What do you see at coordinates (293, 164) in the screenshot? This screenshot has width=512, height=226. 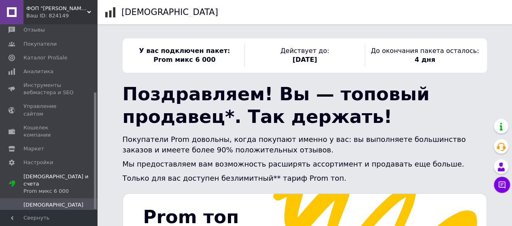 I see `span: Мы предоставляем вам возможность расширять ассортимент и продавать еще больше.` at bounding box center [293, 164].